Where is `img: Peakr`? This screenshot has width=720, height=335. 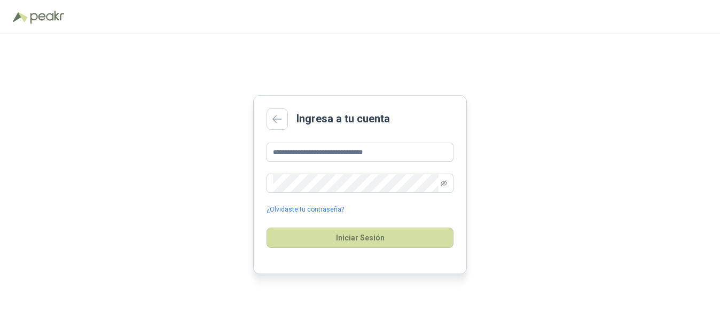 img: Peakr is located at coordinates (47, 17).